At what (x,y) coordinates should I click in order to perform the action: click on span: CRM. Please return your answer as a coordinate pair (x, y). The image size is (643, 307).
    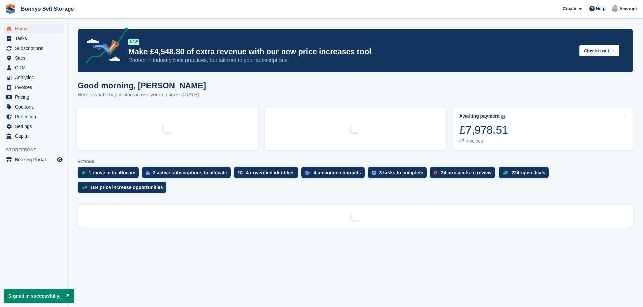
    Looking at the image, I should click on (35, 68).